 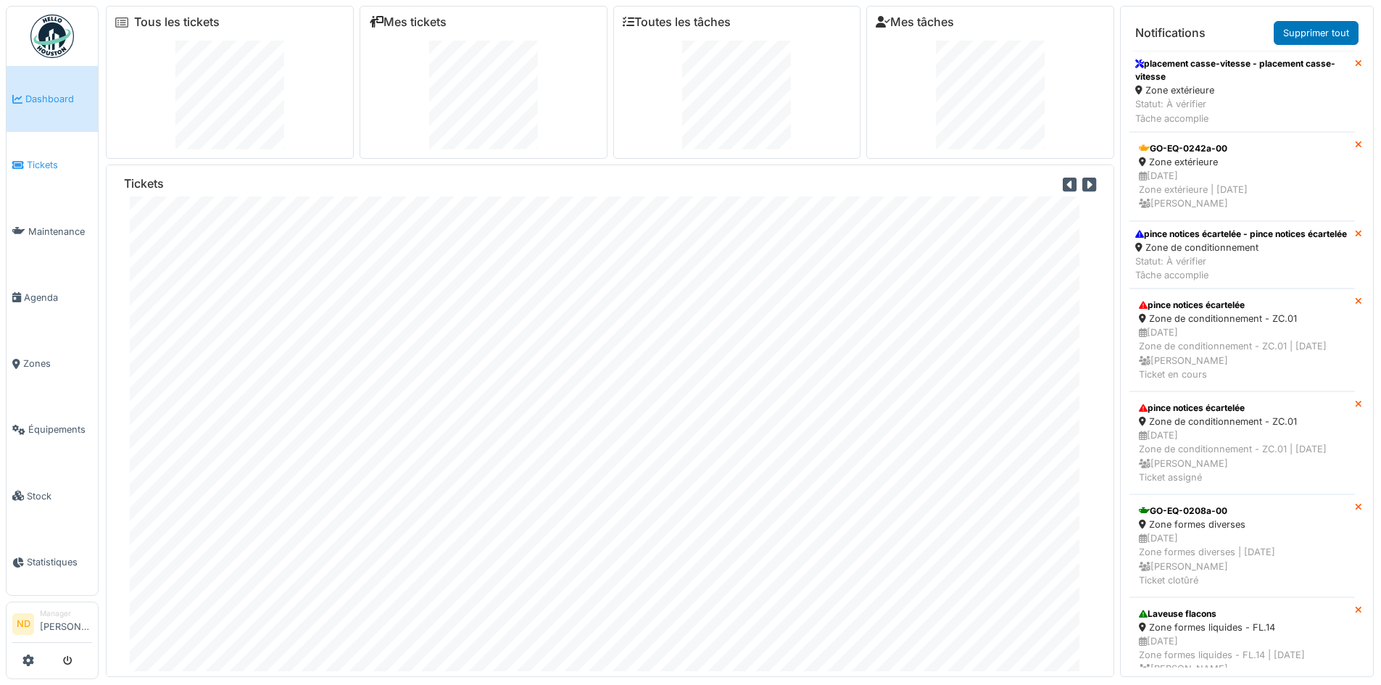 What do you see at coordinates (1316, 33) in the screenshot?
I see `a: Supprimer tout` at bounding box center [1316, 33].